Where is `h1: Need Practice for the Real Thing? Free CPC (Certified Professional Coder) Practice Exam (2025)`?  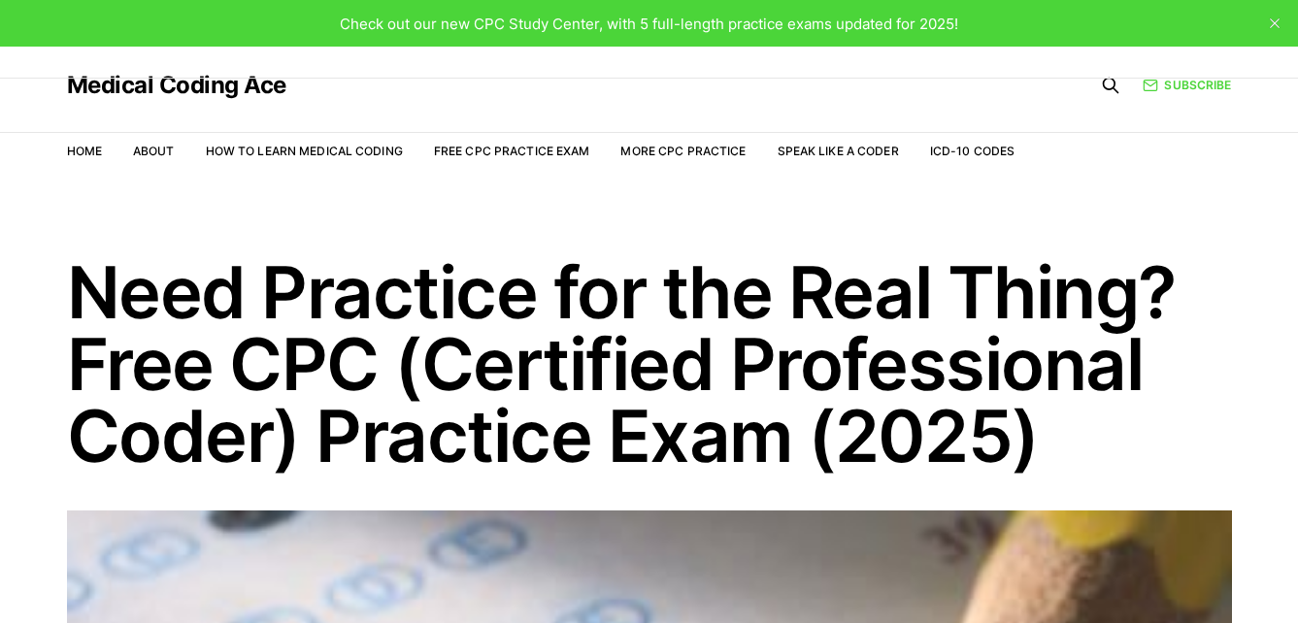
h1: Need Practice for the Real Thing? Free CPC (Certified Professional Coder) Practice Exam (2025) is located at coordinates (649, 364).